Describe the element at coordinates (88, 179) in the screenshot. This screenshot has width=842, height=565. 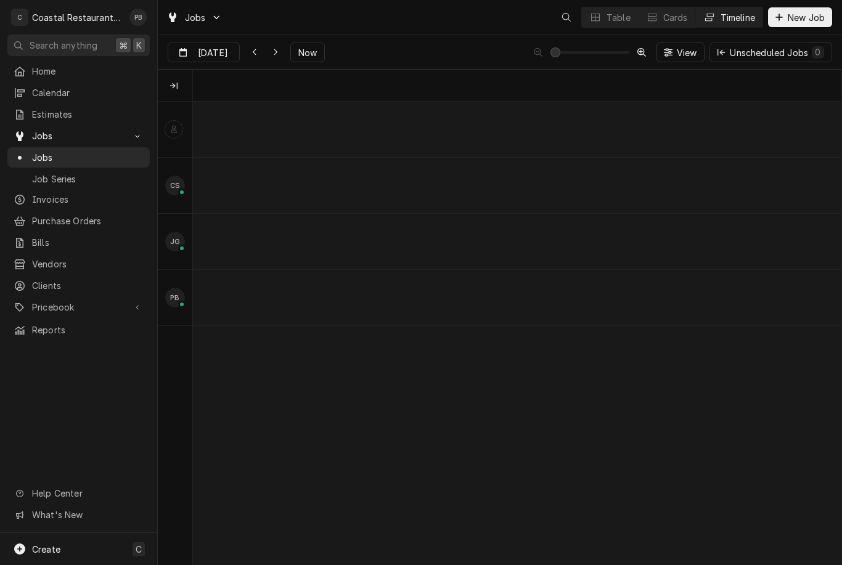
I see `span: Job Series` at that location.